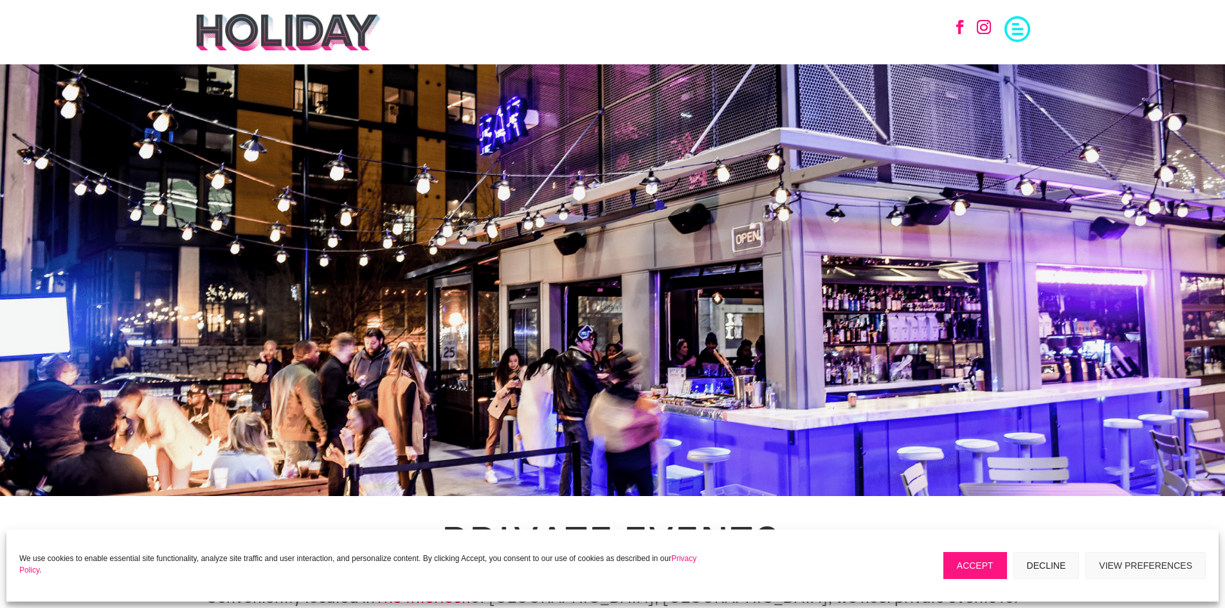 The width and height of the screenshot is (1225, 608). What do you see at coordinates (1046, 565) in the screenshot?
I see `button: Decline` at bounding box center [1046, 565].